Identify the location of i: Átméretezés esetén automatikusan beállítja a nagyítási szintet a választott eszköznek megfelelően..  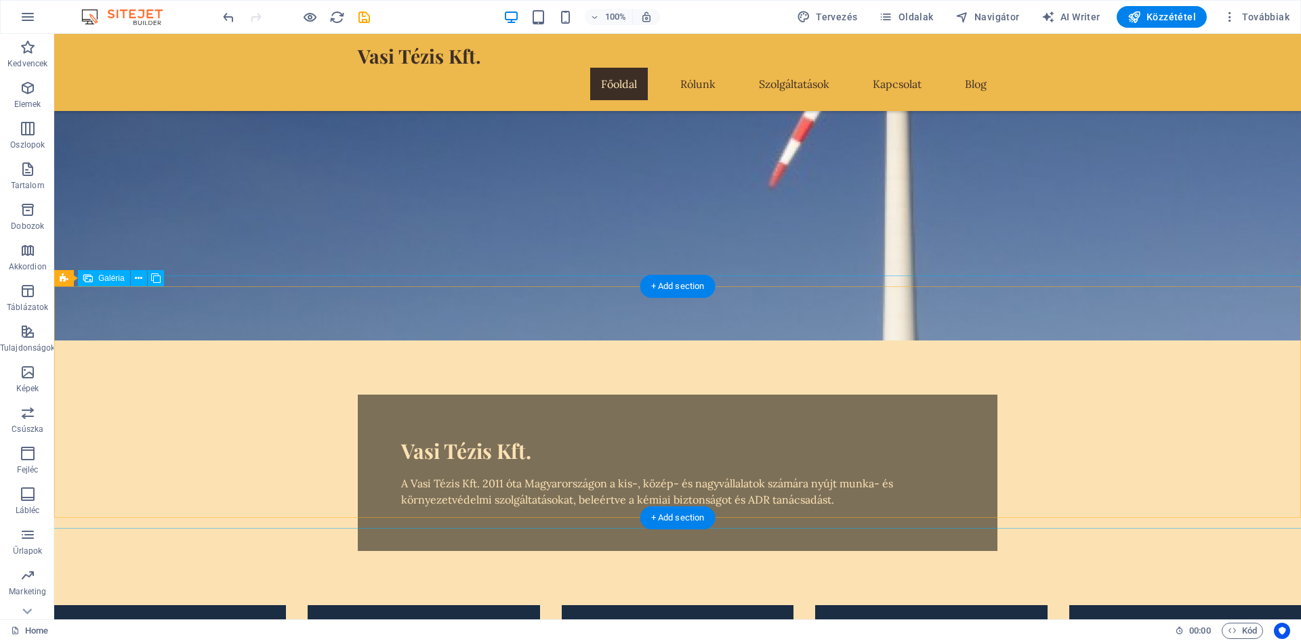
(646, 17).